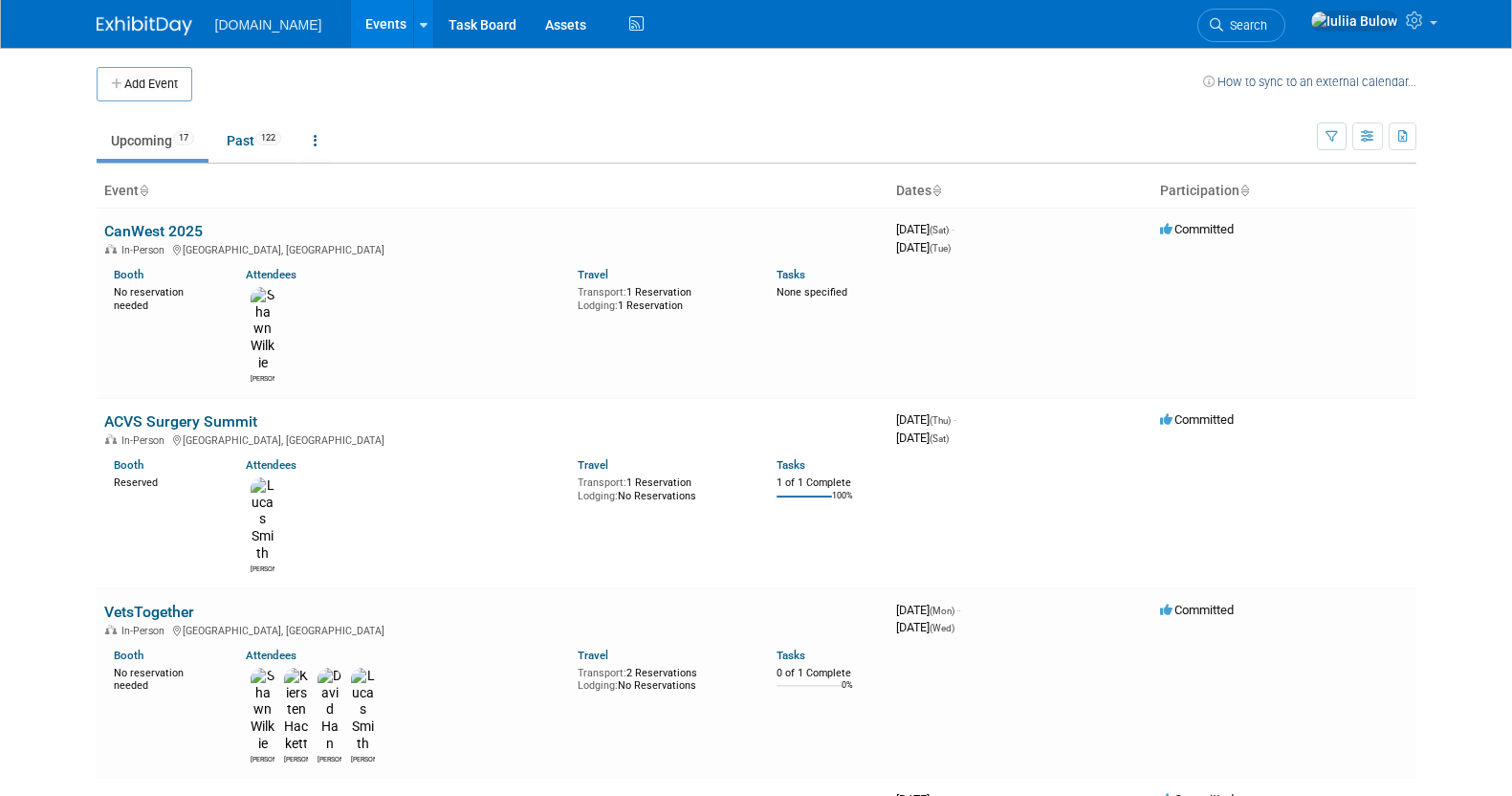  Describe the element at coordinates (828, 673) in the screenshot. I see `div: 0 of 1 Complete` at that location.